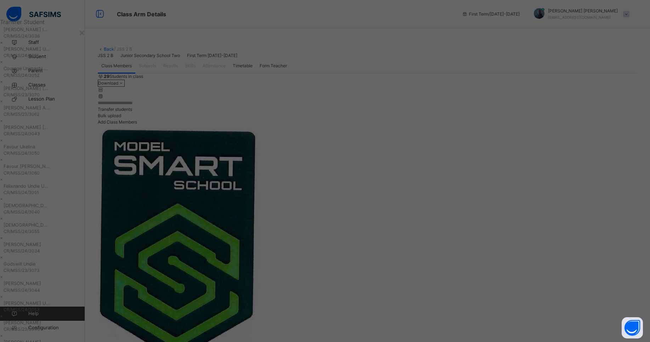 The image size is (650, 342). Describe the element at coordinates (22, 36) in the screenshot. I see `span: CR/MSS/24/3036` at that location.